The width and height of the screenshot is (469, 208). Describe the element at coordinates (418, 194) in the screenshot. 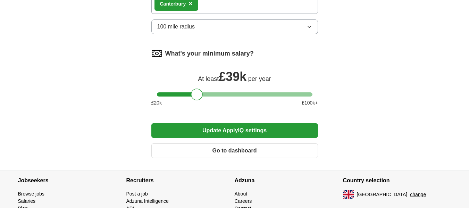

I see `button: change` at that location.